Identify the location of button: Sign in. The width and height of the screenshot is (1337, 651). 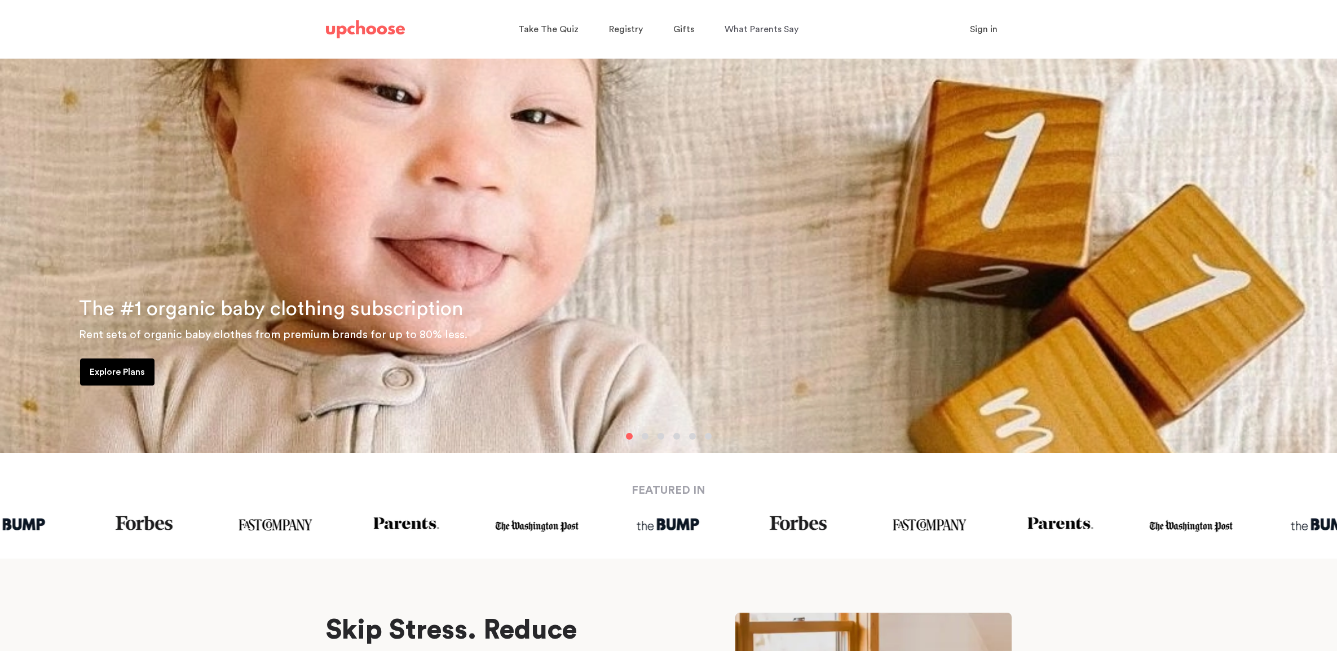
(984, 29).